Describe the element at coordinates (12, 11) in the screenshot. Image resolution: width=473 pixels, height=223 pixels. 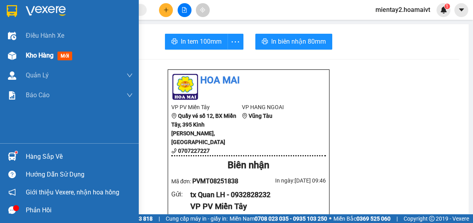
I see `img: logo-vxr` at that location.